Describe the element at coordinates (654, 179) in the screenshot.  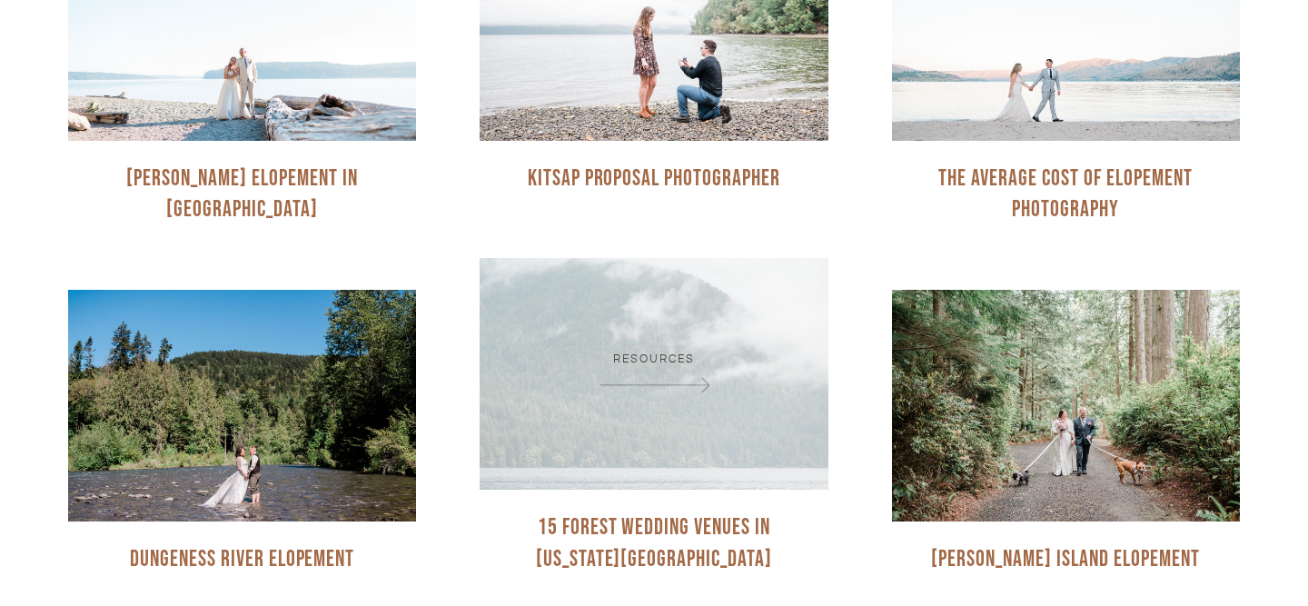
I see `h3: Kitsap Proposal Photographer` at that location.